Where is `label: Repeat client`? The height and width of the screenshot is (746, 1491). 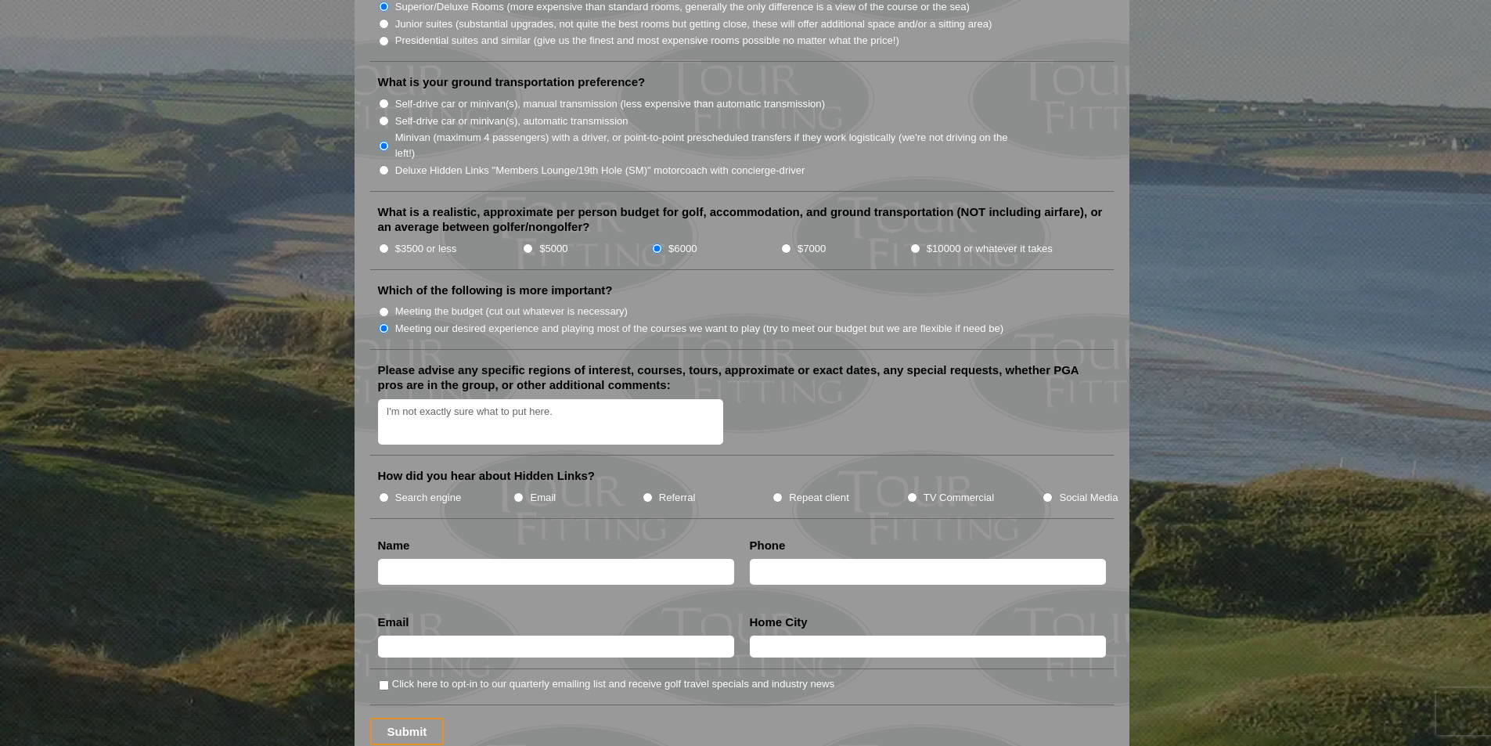 label: Repeat client is located at coordinates (819, 498).